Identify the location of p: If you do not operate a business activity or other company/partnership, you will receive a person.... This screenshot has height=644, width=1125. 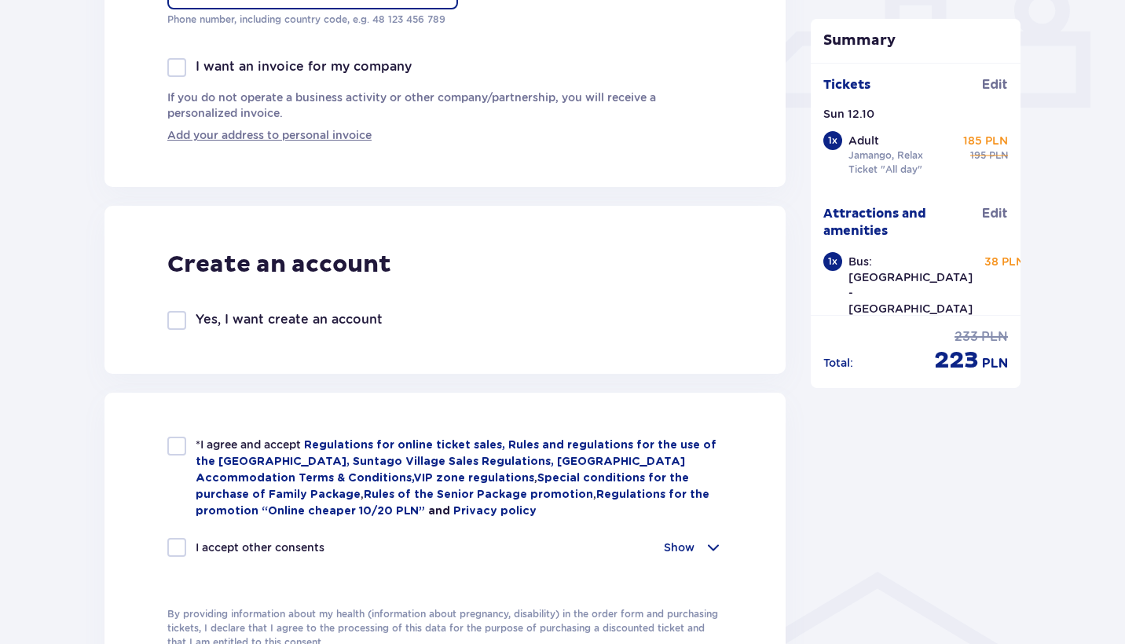
(444, 105).